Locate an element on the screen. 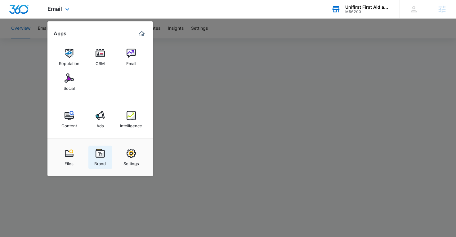 The image size is (456, 237). div: Email is located at coordinates (131, 62).